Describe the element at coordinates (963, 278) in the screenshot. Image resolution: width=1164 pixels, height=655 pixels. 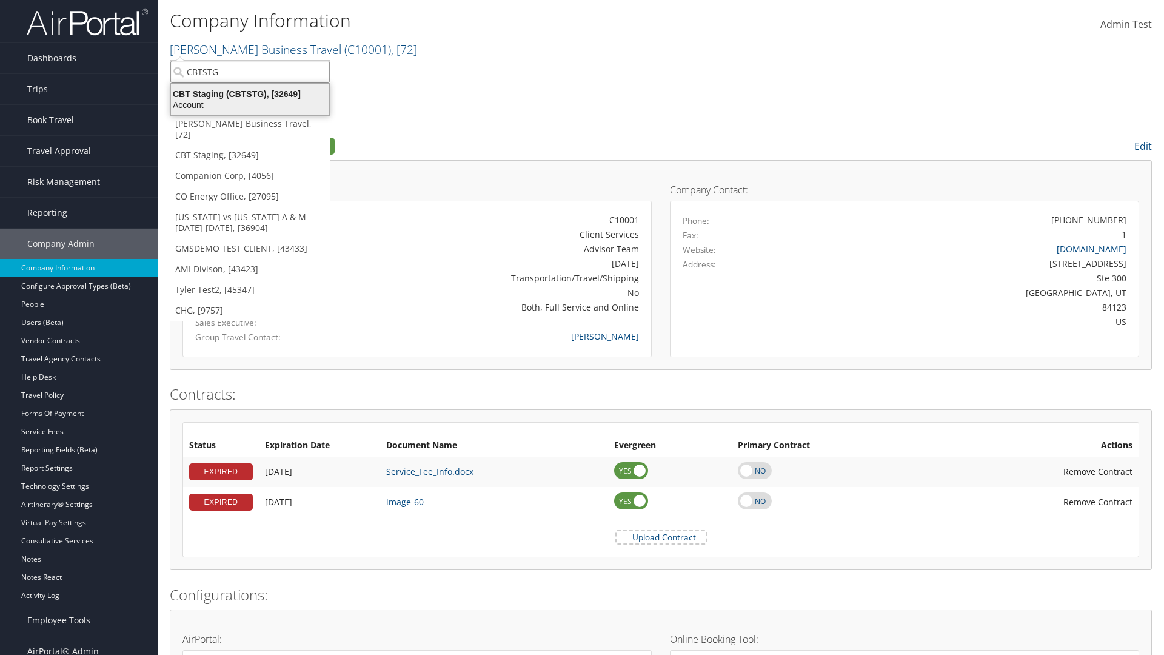
I see `div: Ste 300` at that location.